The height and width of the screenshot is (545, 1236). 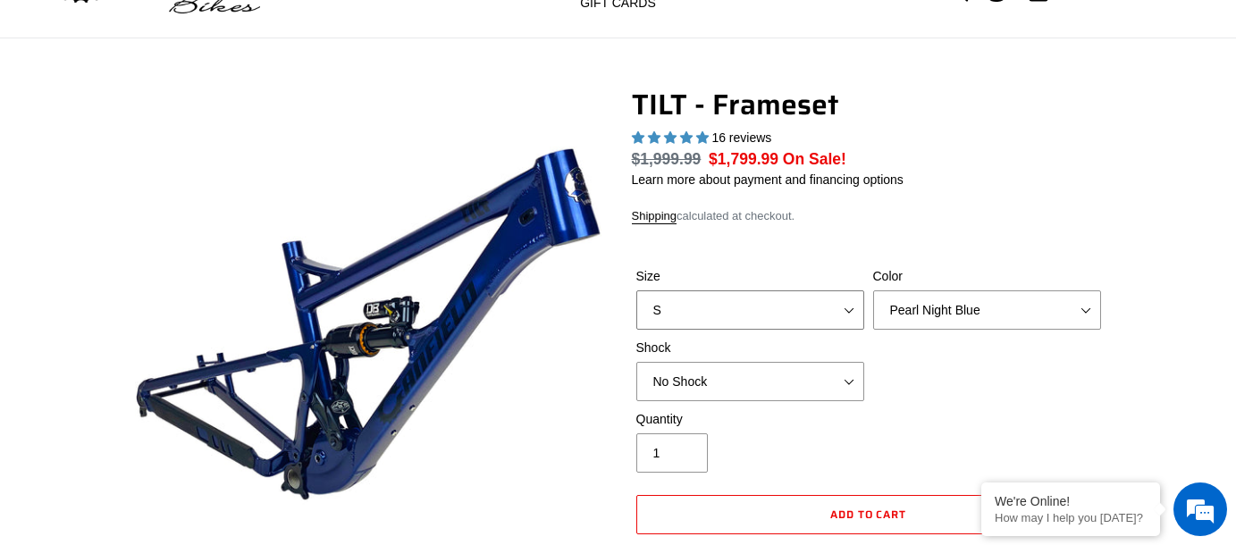 What do you see at coordinates (750, 419) in the screenshot?
I see `label: Quantity` at bounding box center [750, 419].